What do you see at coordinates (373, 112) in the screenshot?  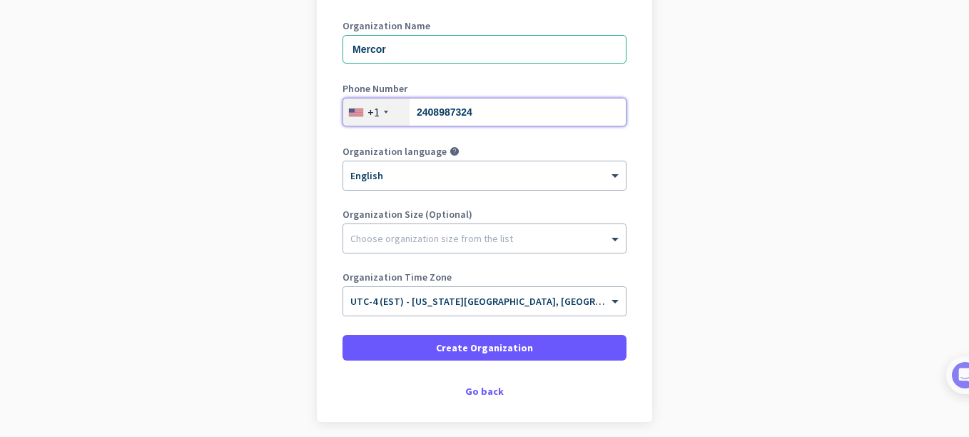 I see `div: +1` at bounding box center [373, 112].